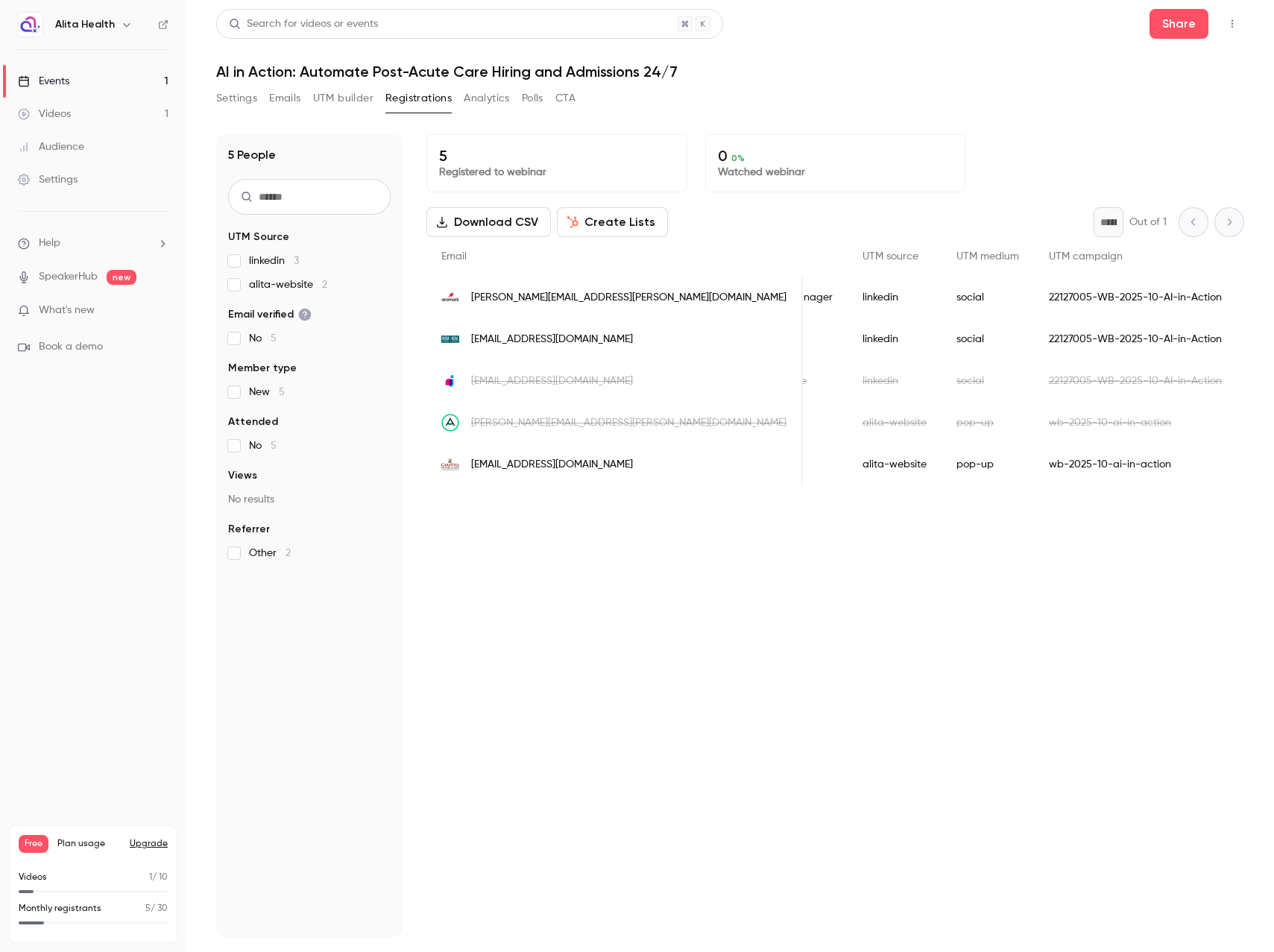  Describe the element at coordinates (150, 877) in the screenshot. I see `span: 1` at that location.